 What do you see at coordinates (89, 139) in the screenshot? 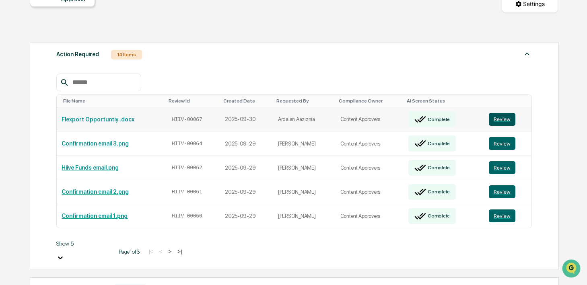
I see `span: Pylon` at bounding box center [89, 139].